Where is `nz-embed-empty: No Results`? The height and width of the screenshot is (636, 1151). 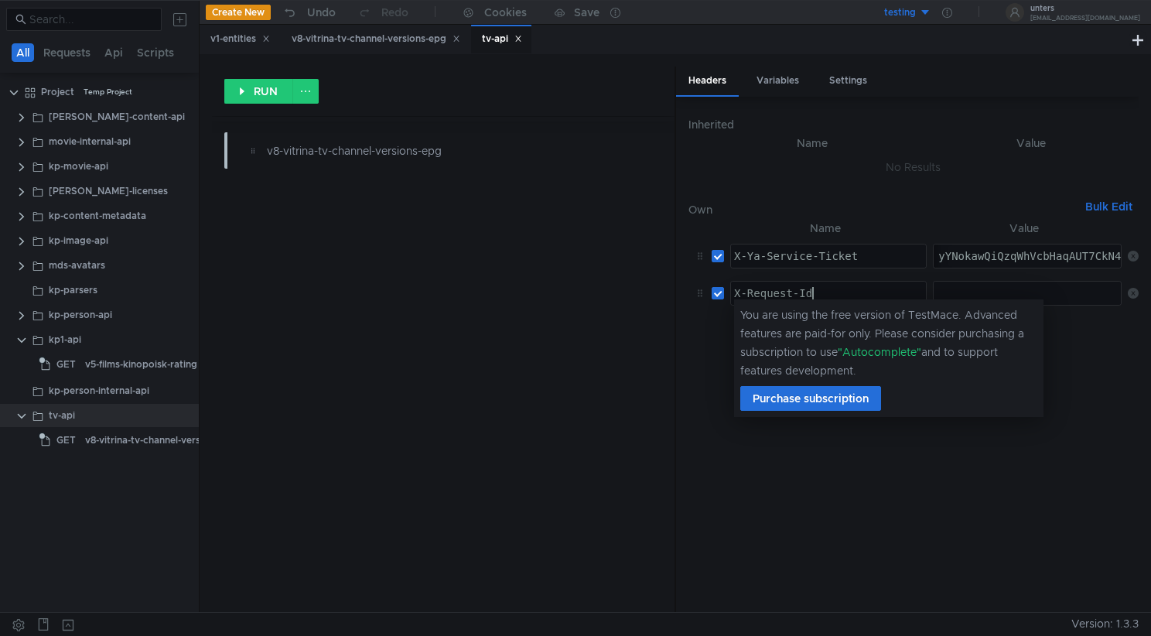
nz-embed-empty: No Results is located at coordinates (913, 167).